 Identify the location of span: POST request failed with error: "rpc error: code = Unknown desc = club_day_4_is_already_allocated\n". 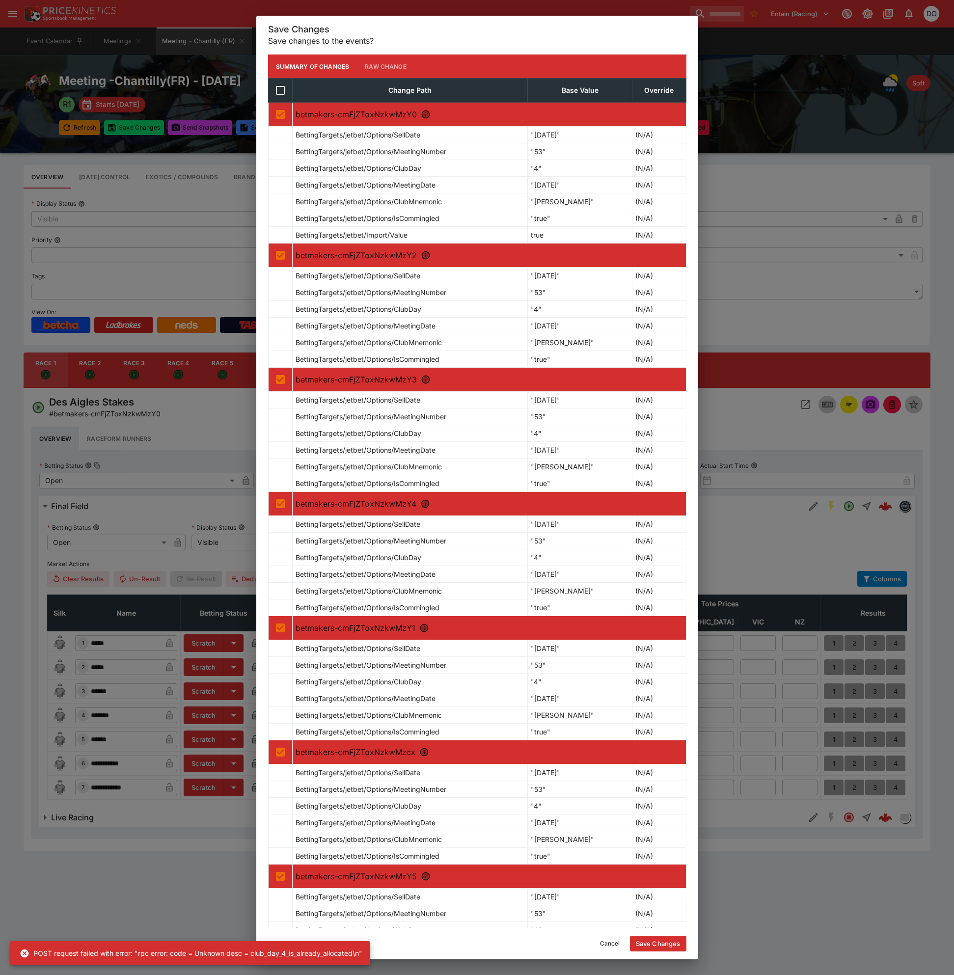
(198, 953).